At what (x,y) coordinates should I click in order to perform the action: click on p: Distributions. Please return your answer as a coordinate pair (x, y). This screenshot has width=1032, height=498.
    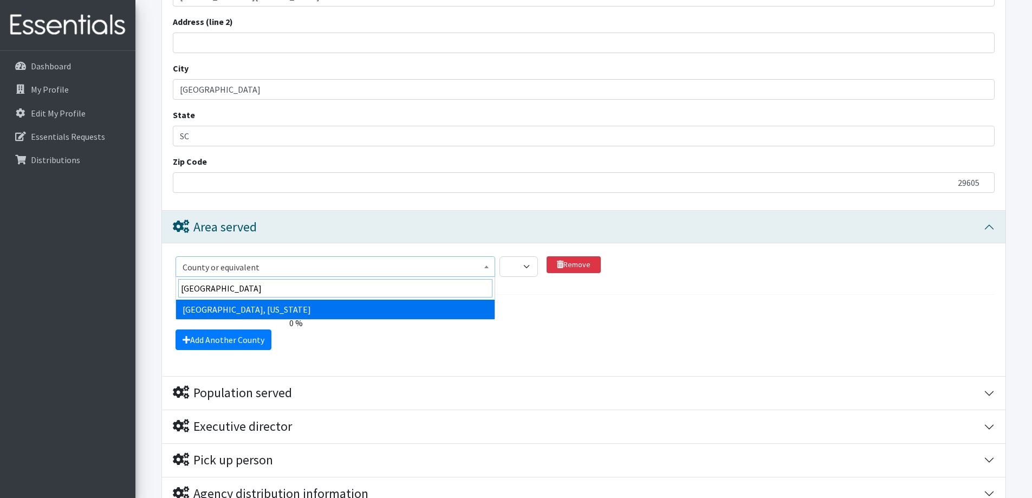
    Looking at the image, I should click on (55, 160).